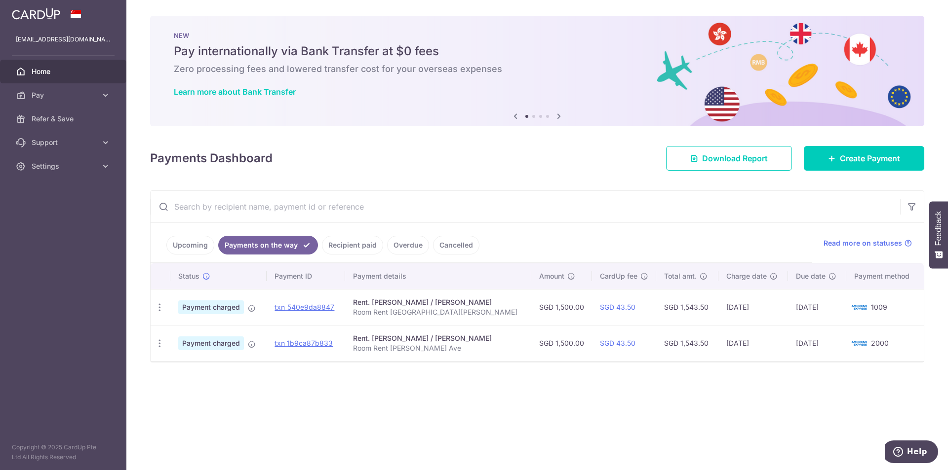 The height and width of the screenshot is (470, 948). I want to click on a: Cancelled, so click(456, 245).